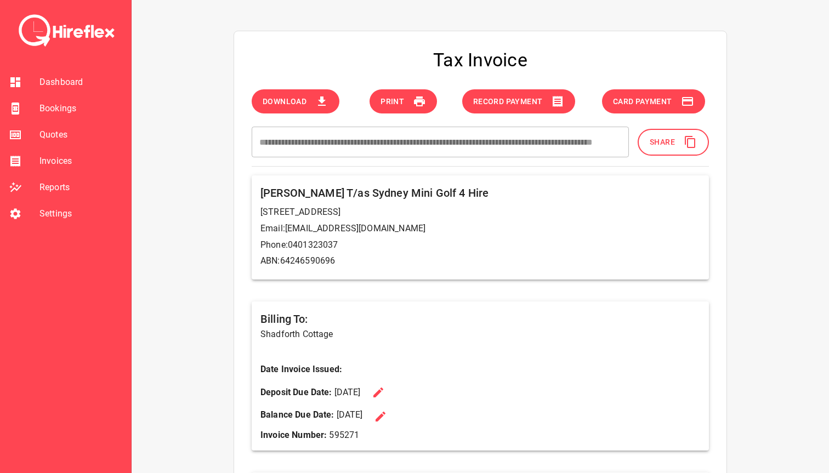  Describe the element at coordinates (293, 435) in the screenshot. I see `b: Invoice Number:` at that location.